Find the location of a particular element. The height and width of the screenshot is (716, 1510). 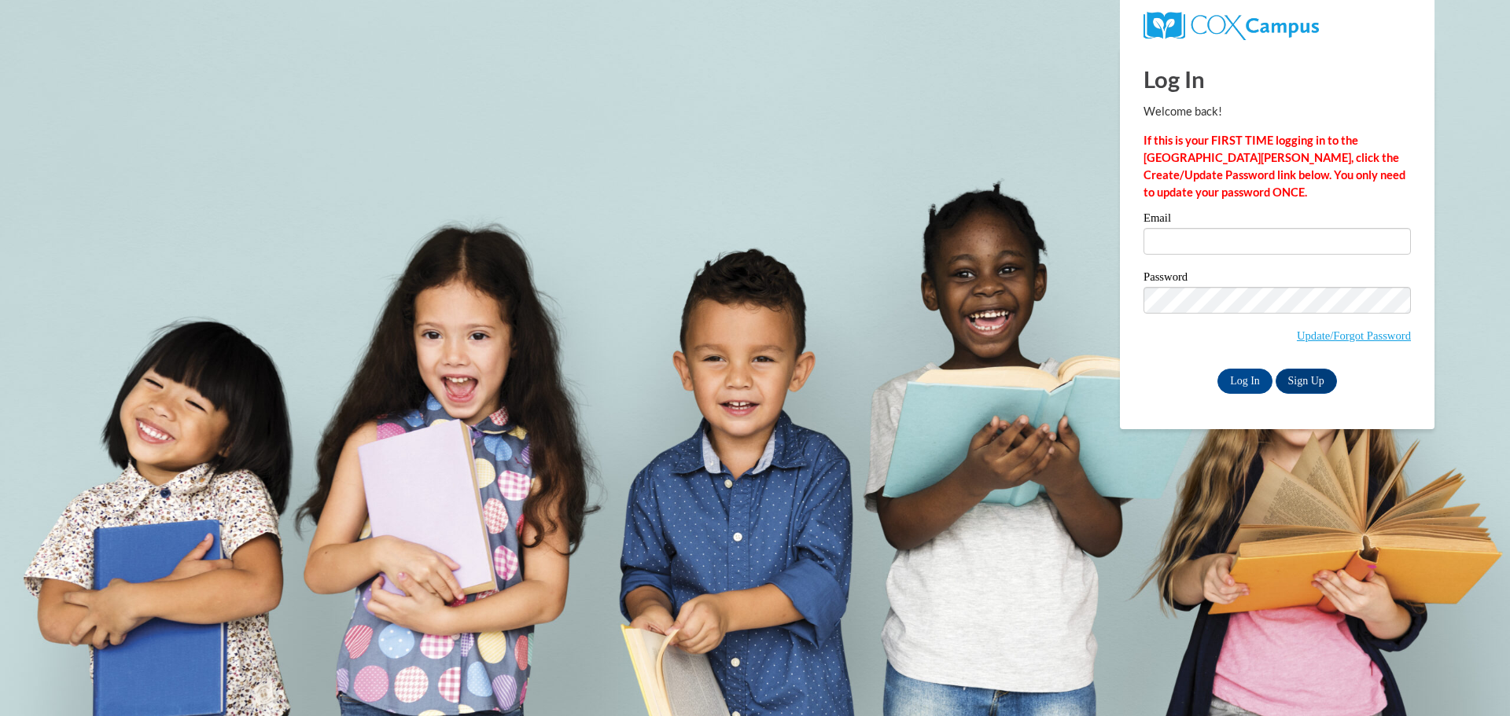

a: COX Campus is located at coordinates (1231, 24).